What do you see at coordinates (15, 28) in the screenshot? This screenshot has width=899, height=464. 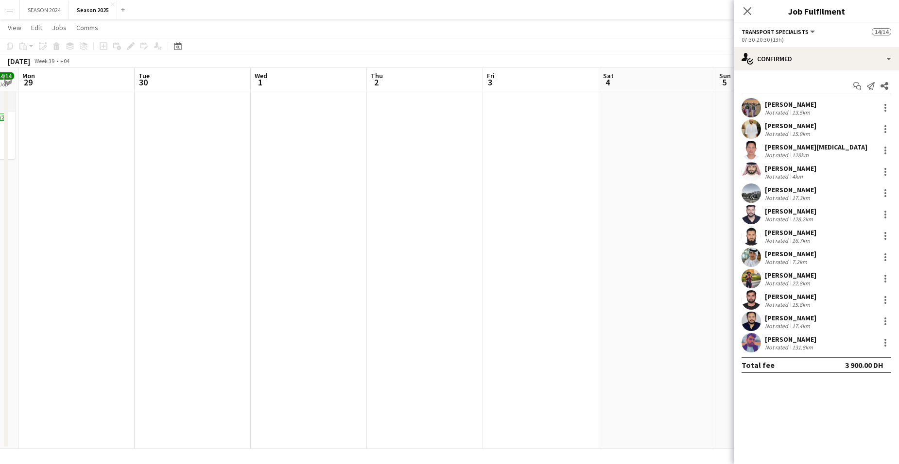 I see `span: View` at bounding box center [15, 28].